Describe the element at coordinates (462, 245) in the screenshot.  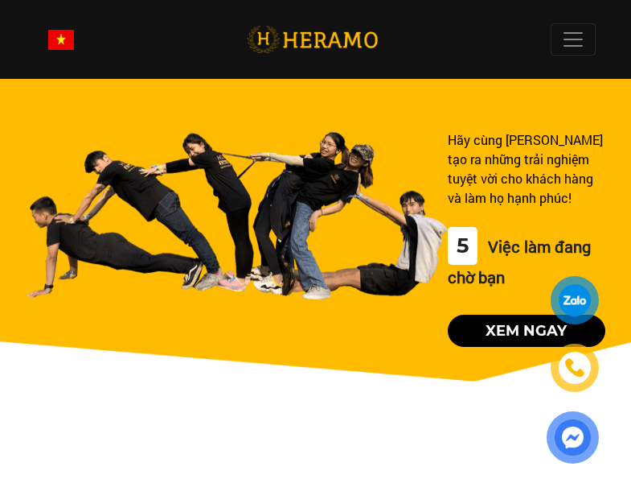
I see `div: 5` at that location.